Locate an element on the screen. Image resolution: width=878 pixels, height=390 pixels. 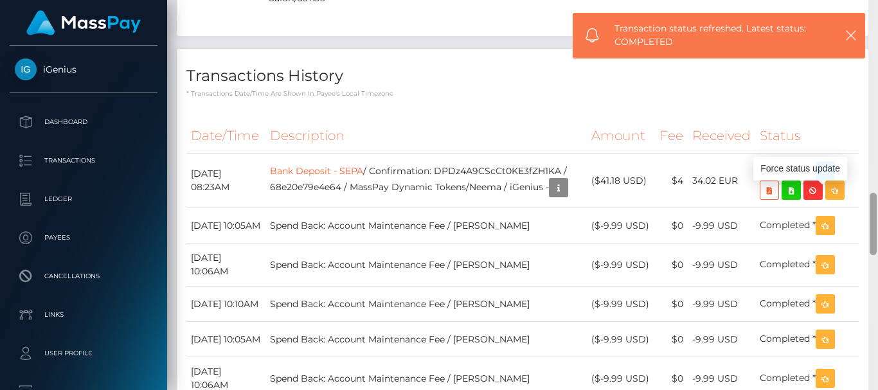
p: Dashboard is located at coordinates (84, 122).